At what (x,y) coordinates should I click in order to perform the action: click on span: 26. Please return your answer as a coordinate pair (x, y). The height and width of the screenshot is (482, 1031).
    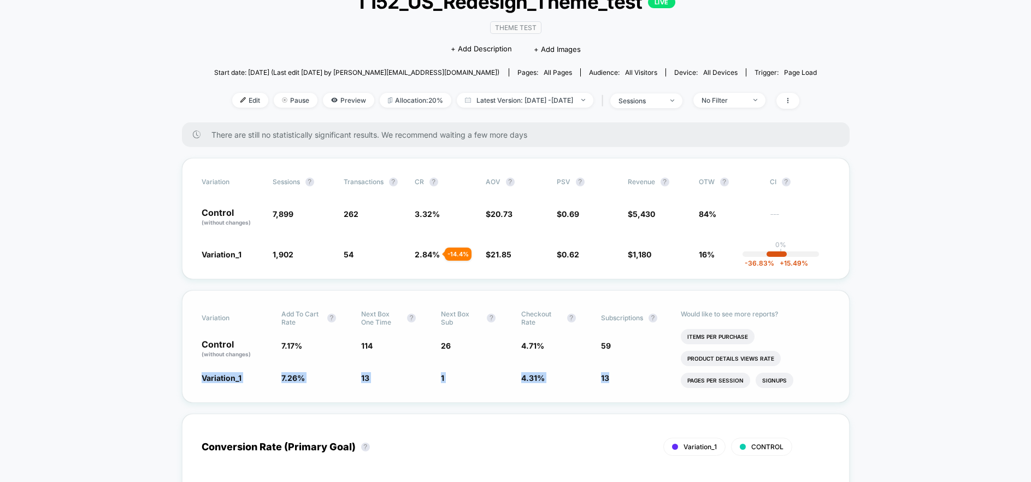
    Looking at the image, I should click on (446, 345).